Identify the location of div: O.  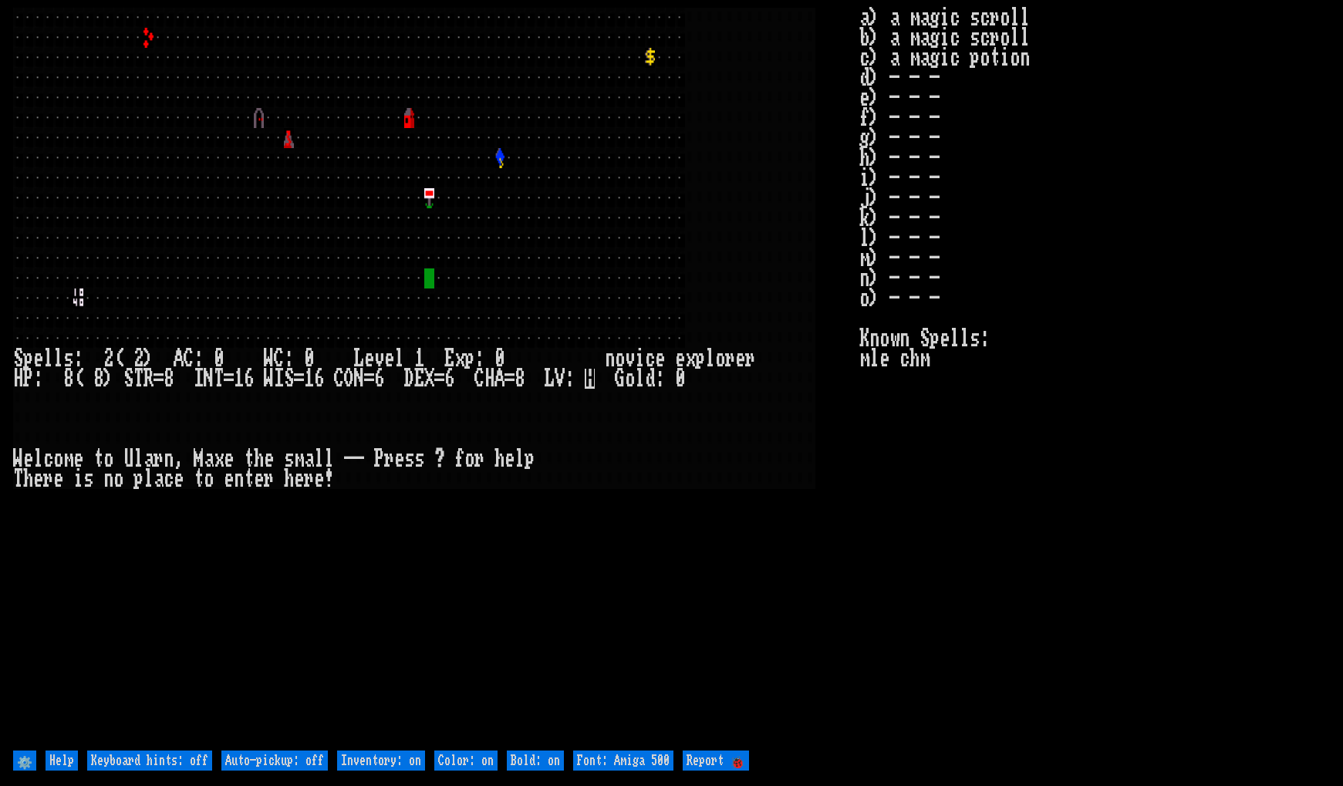
(349, 379).